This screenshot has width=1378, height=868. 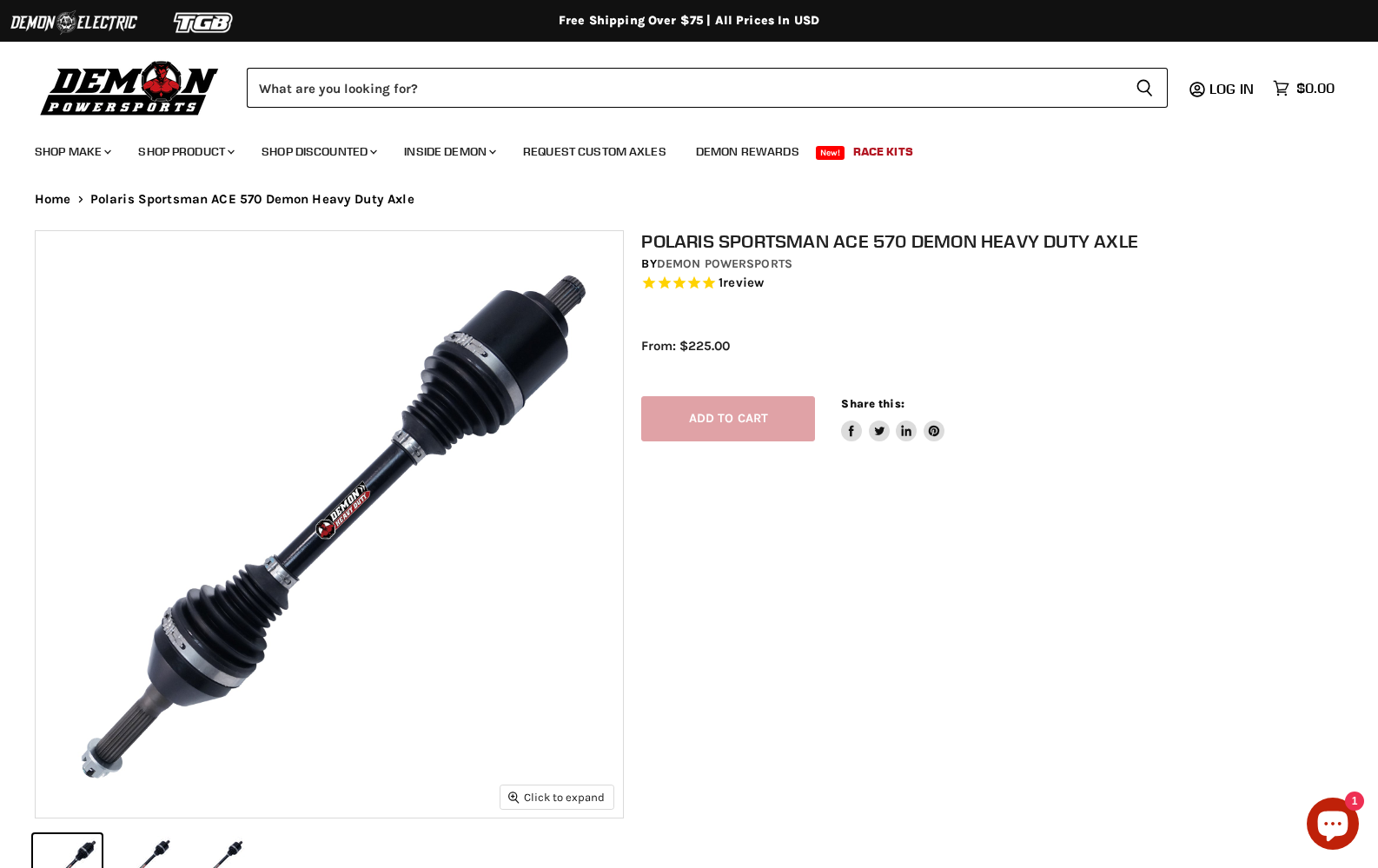 What do you see at coordinates (330, 524) in the screenshot?
I see `img: IMAGE` at bounding box center [330, 524].